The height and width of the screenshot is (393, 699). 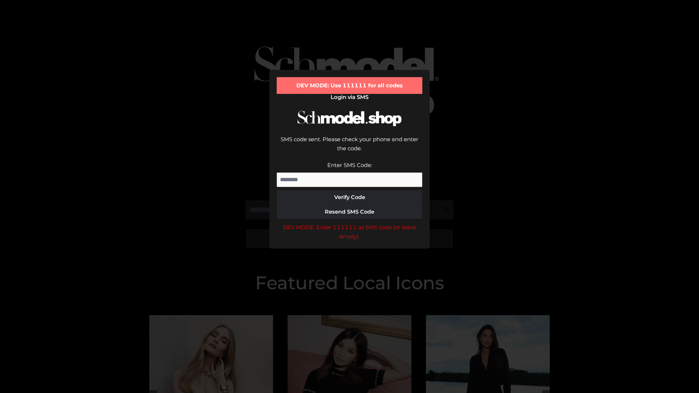 What do you see at coordinates (350, 212) in the screenshot?
I see `button: Resend SMS Code` at bounding box center [350, 212].